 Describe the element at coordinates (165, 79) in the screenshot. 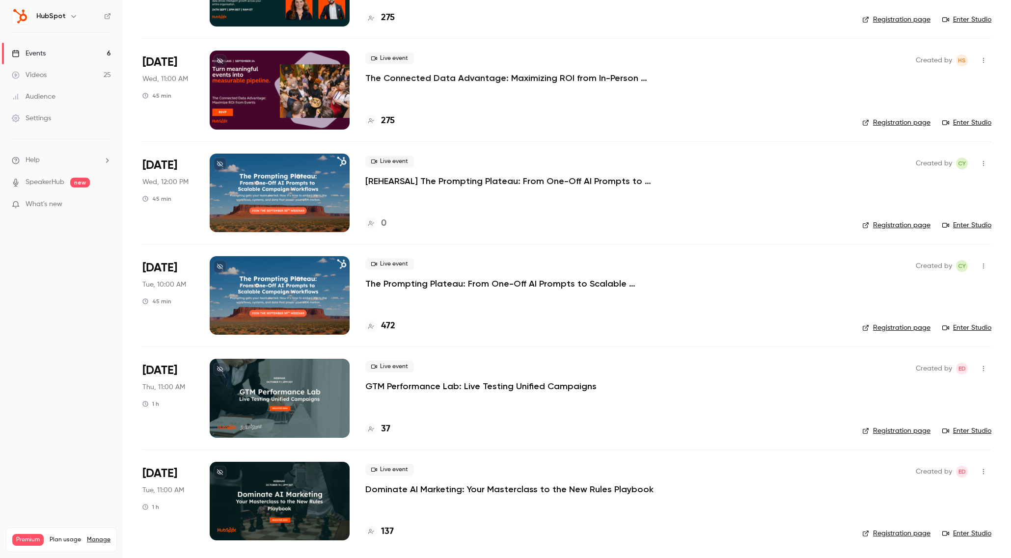

I see `span: Wed, 11:00 AM` at that location.